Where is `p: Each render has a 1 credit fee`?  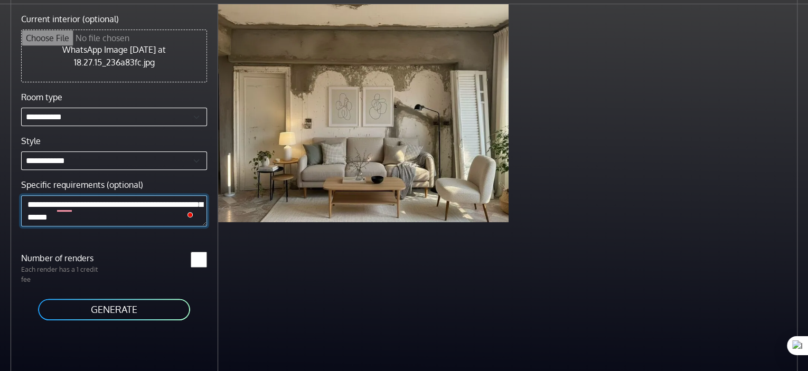
p: Each render has a 1 credit fee is located at coordinates (64, 274).